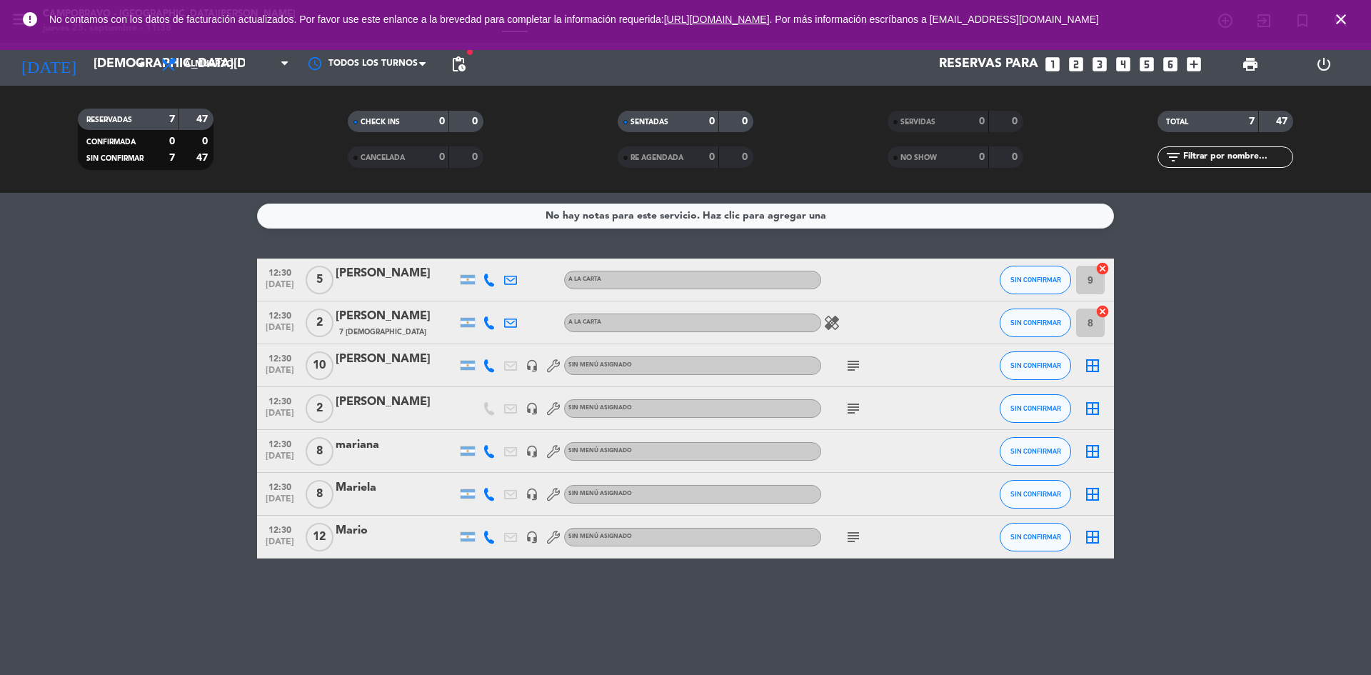 Image resolution: width=1371 pixels, height=675 pixels. What do you see at coordinates (209, 64) in the screenshot?
I see `span: Almuerzo` at bounding box center [209, 64].